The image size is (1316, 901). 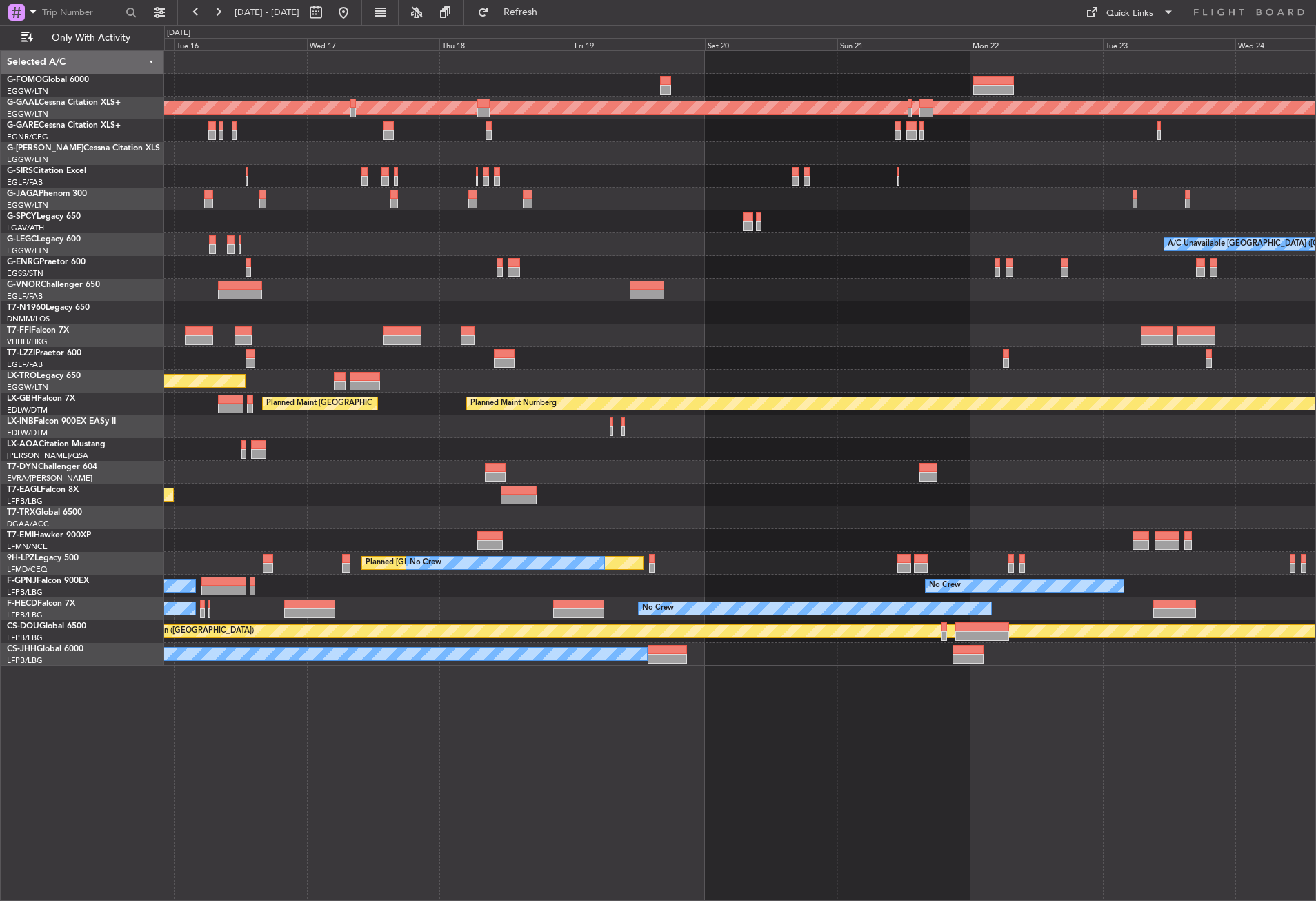 I want to click on a: G-FOMOGlobal 6000, so click(x=48, y=80).